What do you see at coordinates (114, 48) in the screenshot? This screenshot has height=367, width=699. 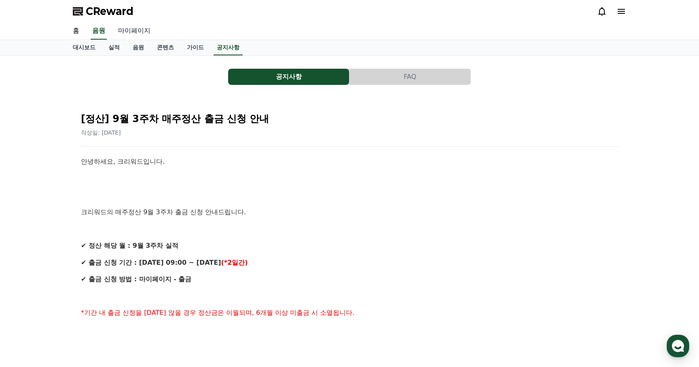 I see `a: 실적` at bounding box center [114, 48].